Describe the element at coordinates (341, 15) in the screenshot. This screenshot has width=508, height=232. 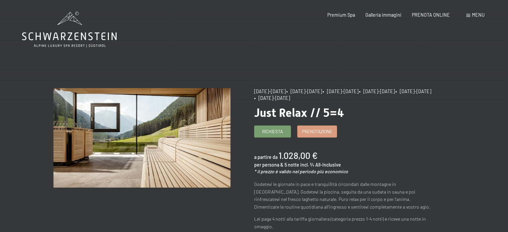
I see `span: Premium Spa` at that location.